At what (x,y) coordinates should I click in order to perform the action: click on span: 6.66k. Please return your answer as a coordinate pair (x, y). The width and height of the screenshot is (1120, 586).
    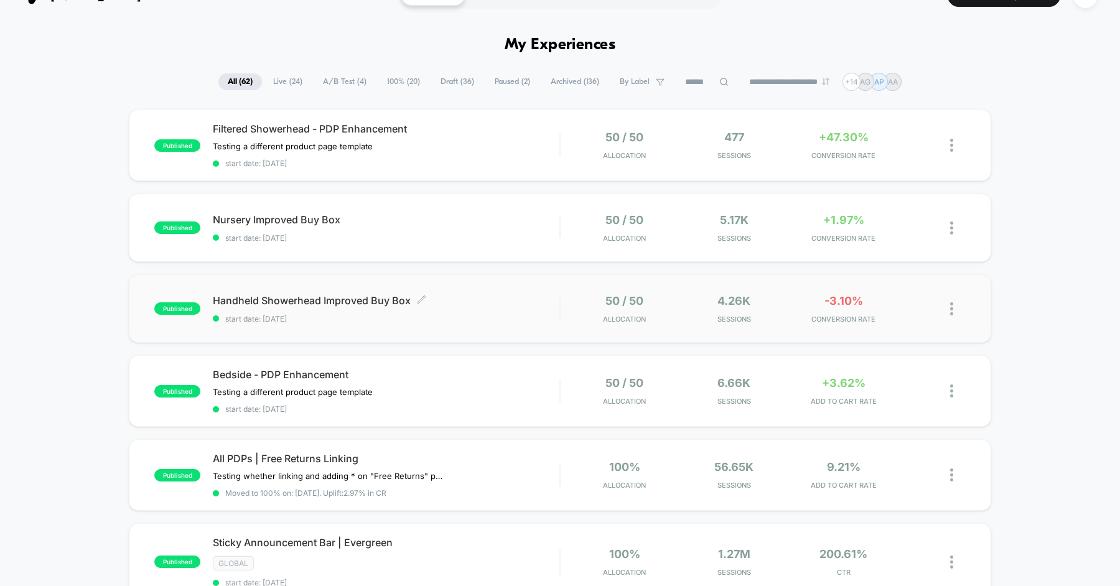
    Looking at the image, I should click on (734, 383).